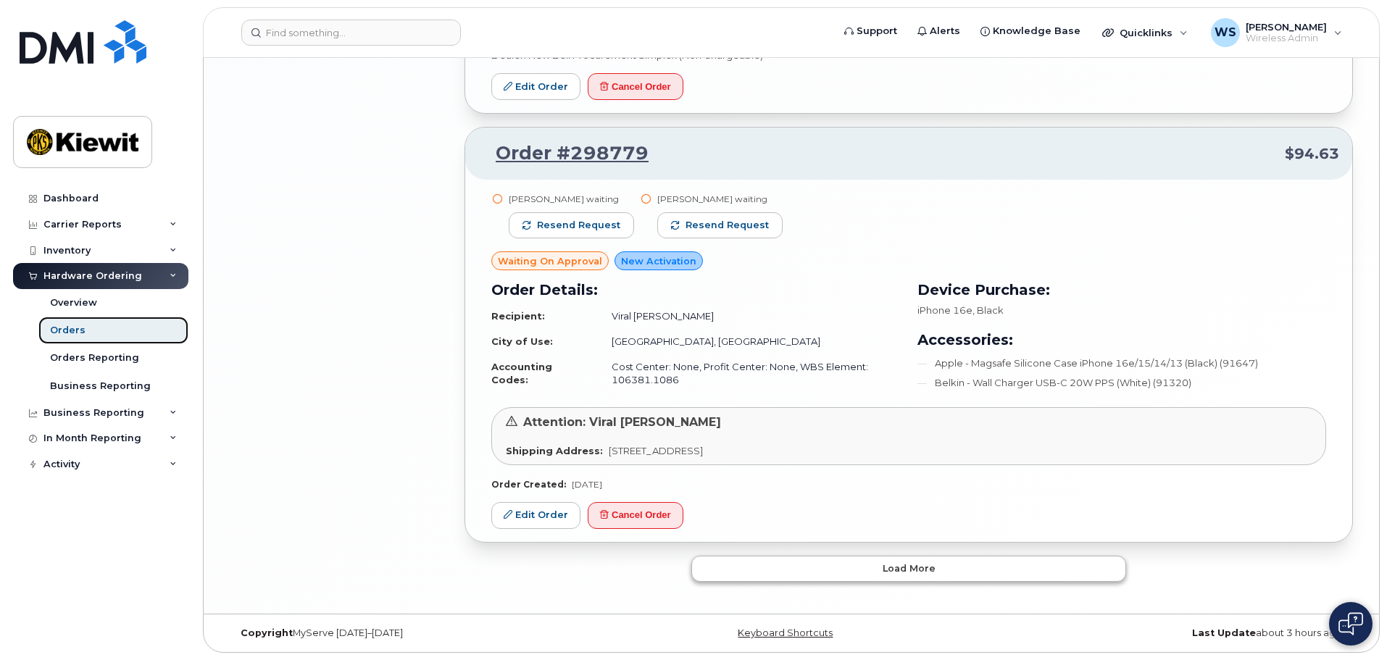 The image size is (1387, 660). I want to click on span: Alerts, so click(945, 31).